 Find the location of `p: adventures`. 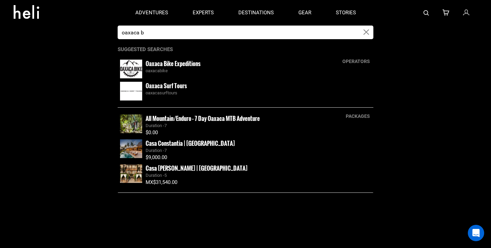

p: adventures is located at coordinates (152, 13).